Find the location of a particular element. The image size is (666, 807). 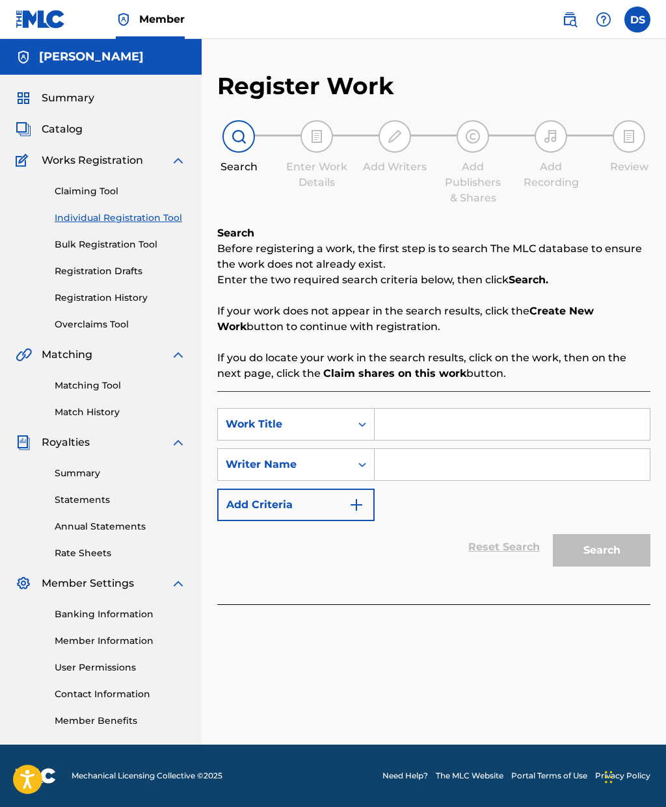

img: Top Rightsholder is located at coordinates (124, 20).